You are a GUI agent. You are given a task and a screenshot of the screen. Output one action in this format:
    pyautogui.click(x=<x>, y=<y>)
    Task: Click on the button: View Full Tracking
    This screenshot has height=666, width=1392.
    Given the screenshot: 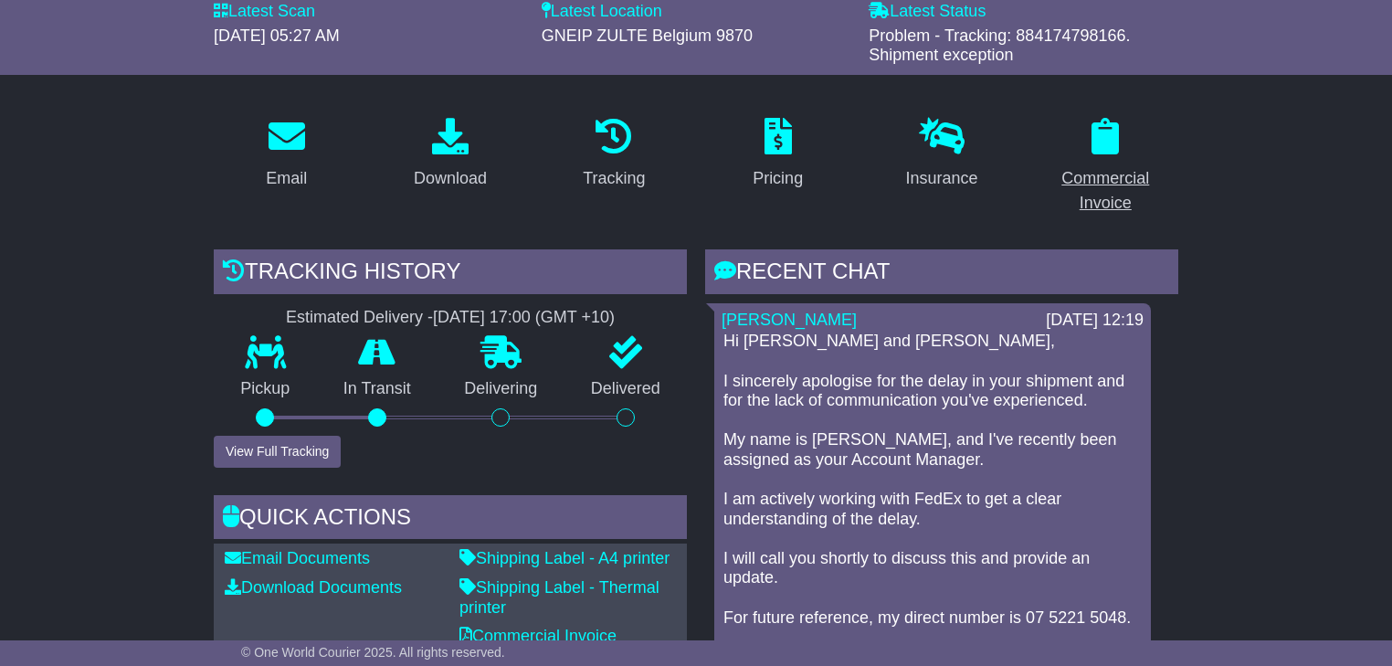 What is the action you would take?
    pyautogui.click(x=277, y=451)
    